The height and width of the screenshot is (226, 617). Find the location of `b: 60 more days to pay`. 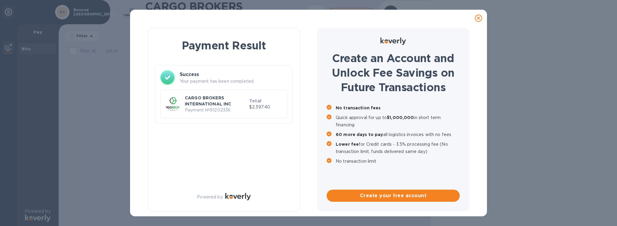

b: 60 more days to pay is located at coordinates (359, 134).